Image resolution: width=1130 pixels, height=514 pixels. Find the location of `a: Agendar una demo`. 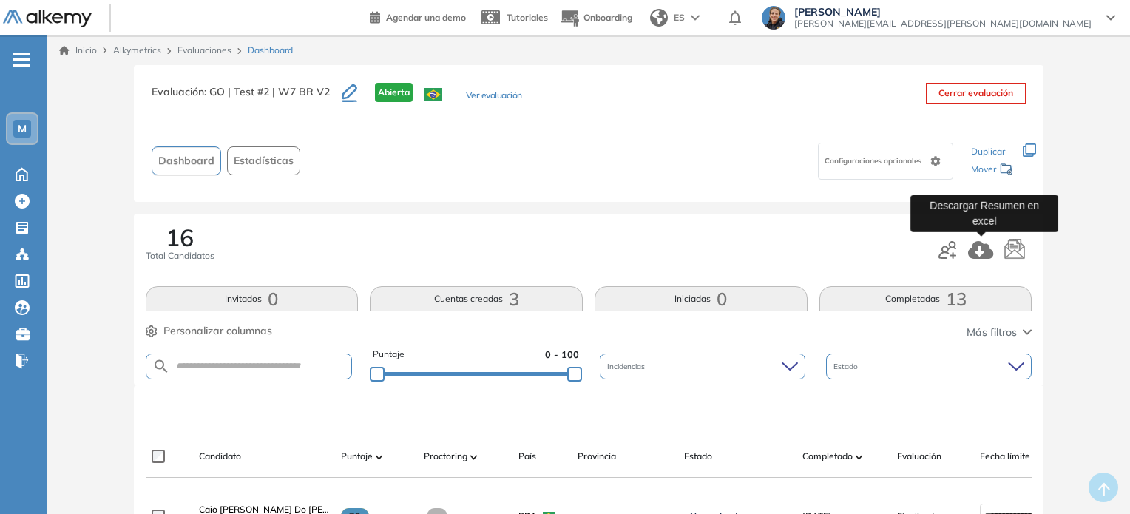

a: Agendar una demo is located at coordinates (418, 16).